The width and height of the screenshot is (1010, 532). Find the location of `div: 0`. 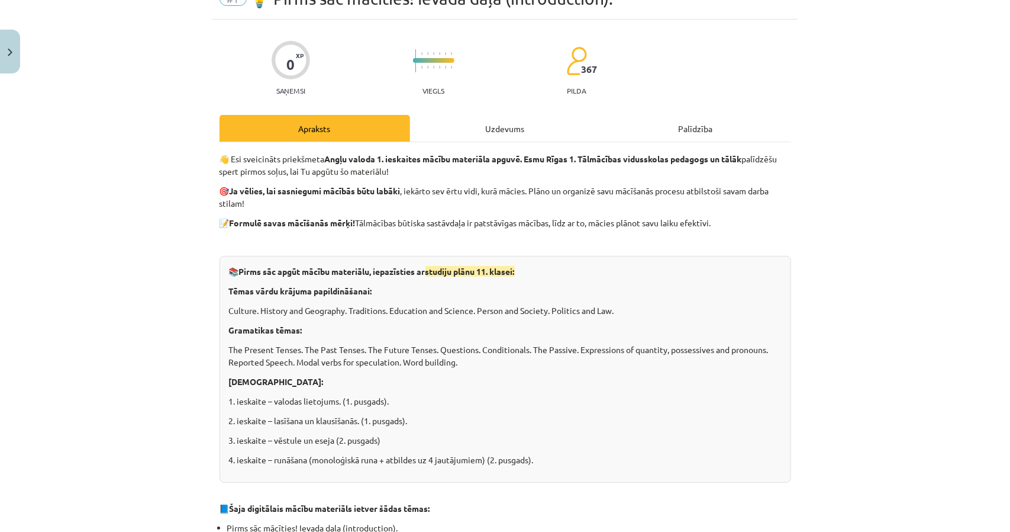

div: 0 is located at coordinates (291, 65).